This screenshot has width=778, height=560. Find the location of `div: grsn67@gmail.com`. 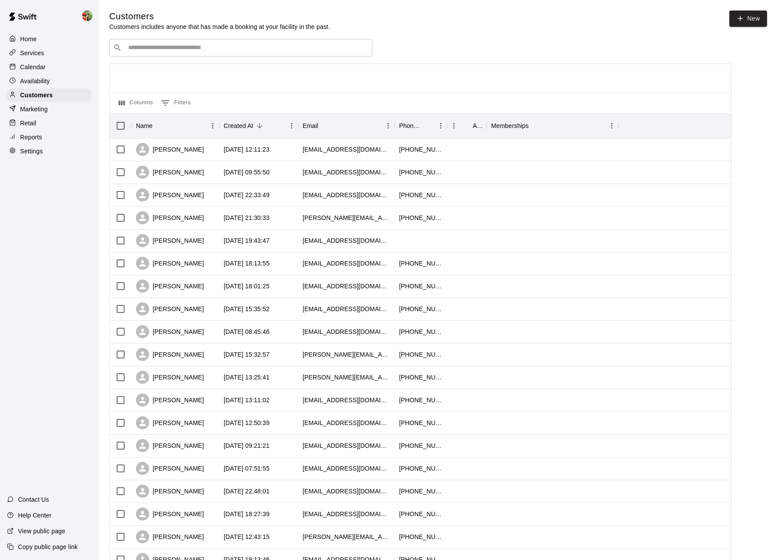

div: grsn67@gmail.com is located at coordinates (346, 195).